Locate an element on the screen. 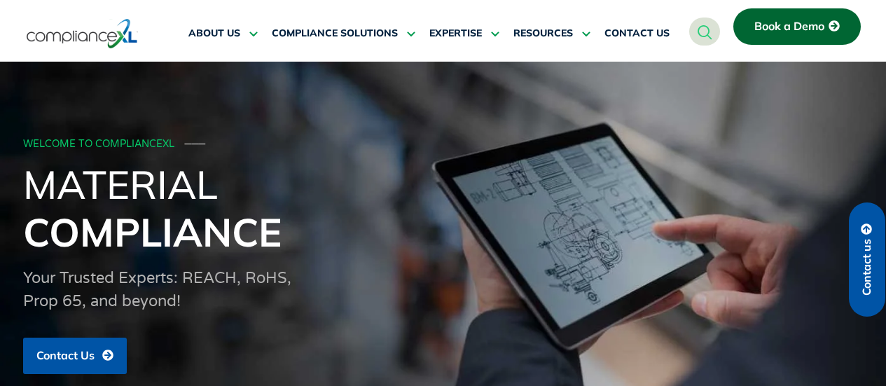 The height and width of the screenshot is (386, 886). a: ABOUT US is located at coordinates (223, 34).